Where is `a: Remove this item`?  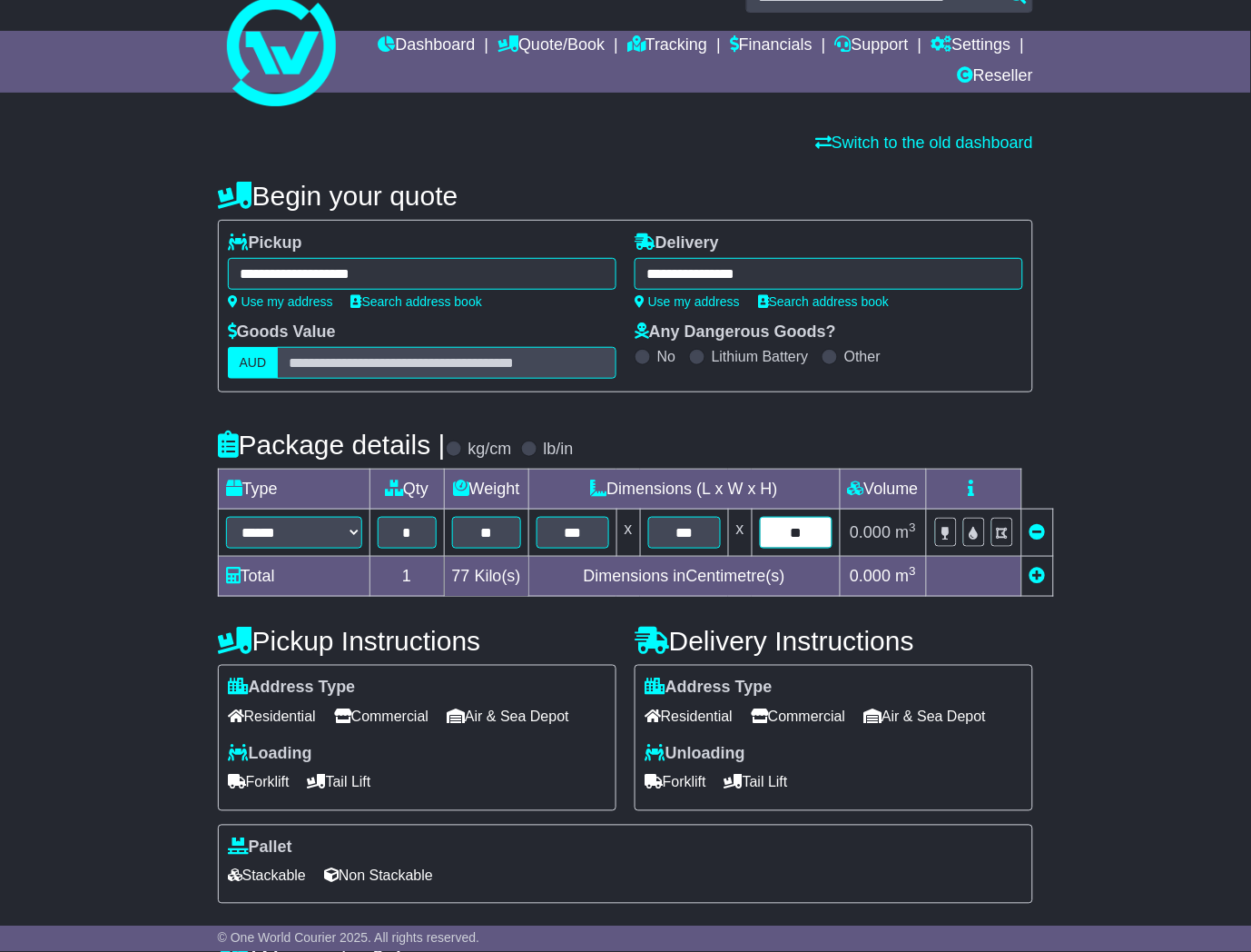 a: Remove this item is located at coordinates (1038, 532).